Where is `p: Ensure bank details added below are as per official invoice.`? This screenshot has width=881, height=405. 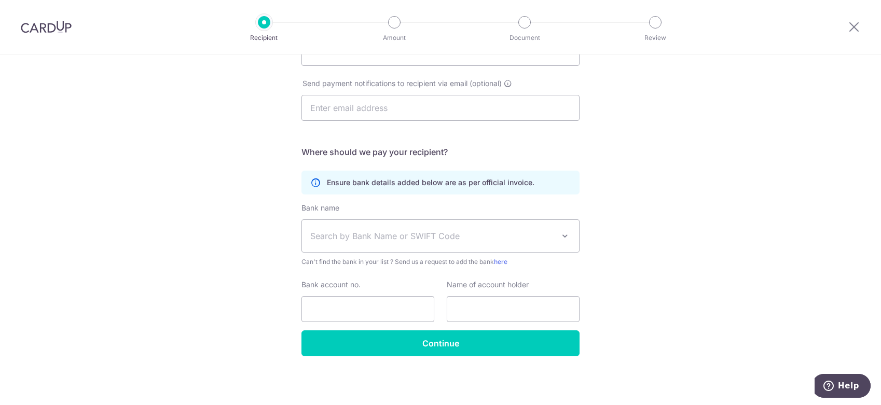 p: Ensure bank details added below are as per official invoice. is located at coordinates (431, 183).